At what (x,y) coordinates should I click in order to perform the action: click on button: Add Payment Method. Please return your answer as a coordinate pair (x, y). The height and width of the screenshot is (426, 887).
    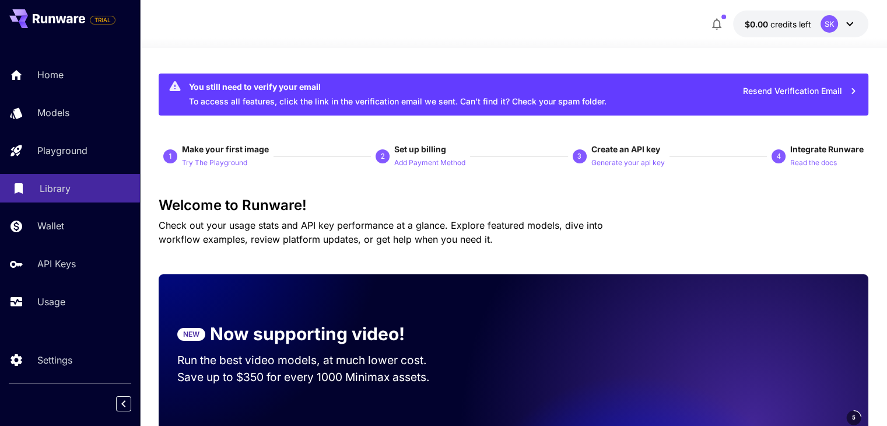
    Looking at the image, I should click on (430, 162).